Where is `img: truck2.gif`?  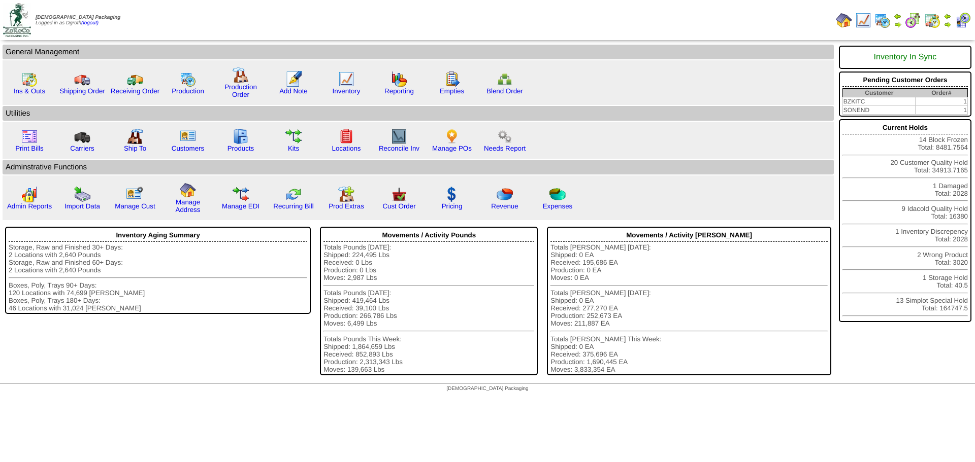 img: truck2.gif is located at coordinates (135, 79).